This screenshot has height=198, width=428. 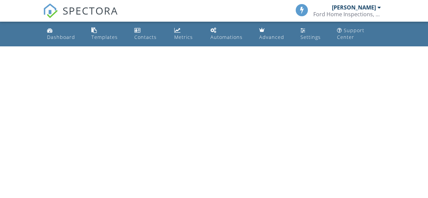 What do you see at coordinates (107, 34) in the screenshot?
I see `a: Templates` at bounding box center [107, 34].